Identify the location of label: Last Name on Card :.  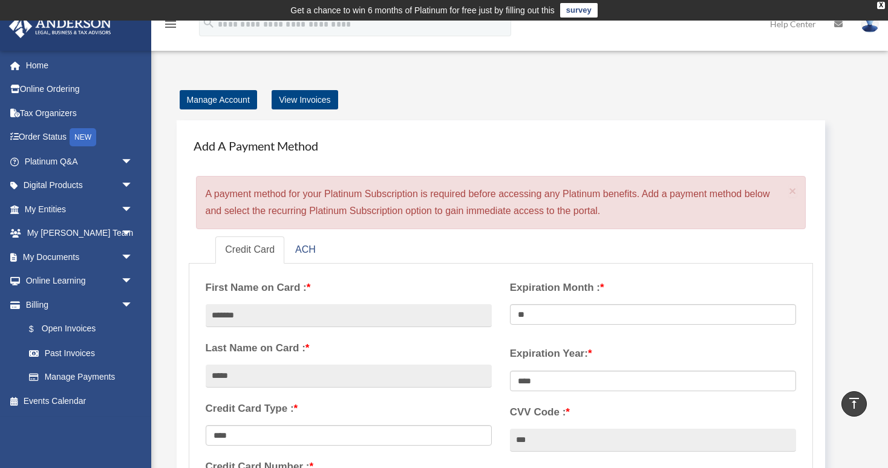
(349, 349).